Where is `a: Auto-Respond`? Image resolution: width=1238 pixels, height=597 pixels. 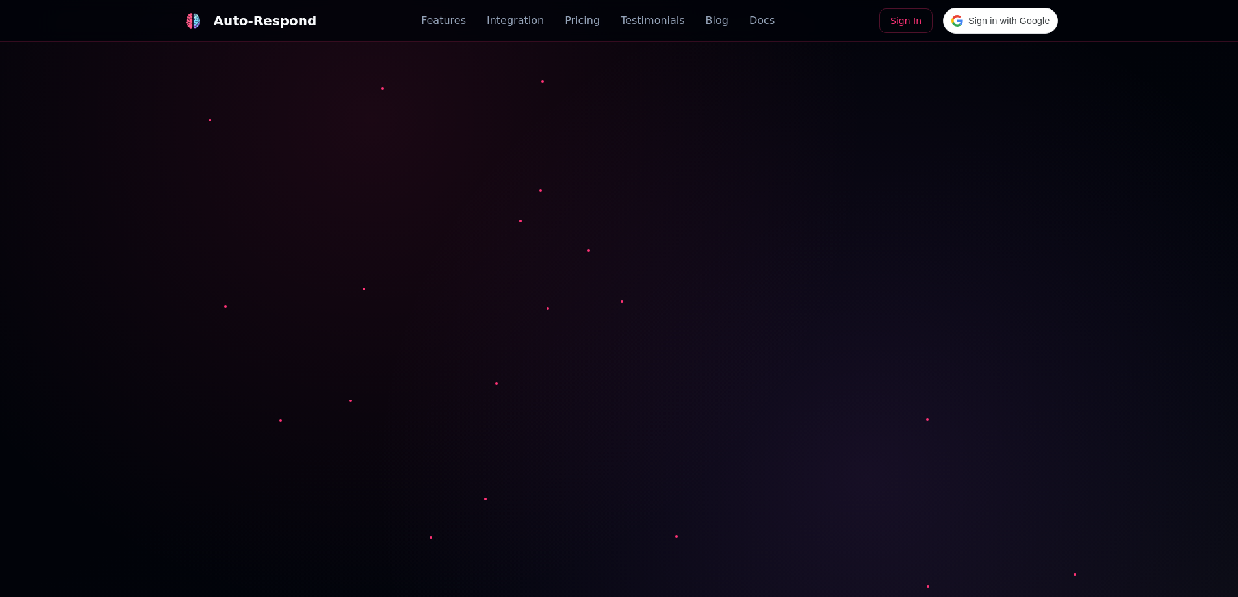 a: Auto-Respond is located at coordinates (248, 21).